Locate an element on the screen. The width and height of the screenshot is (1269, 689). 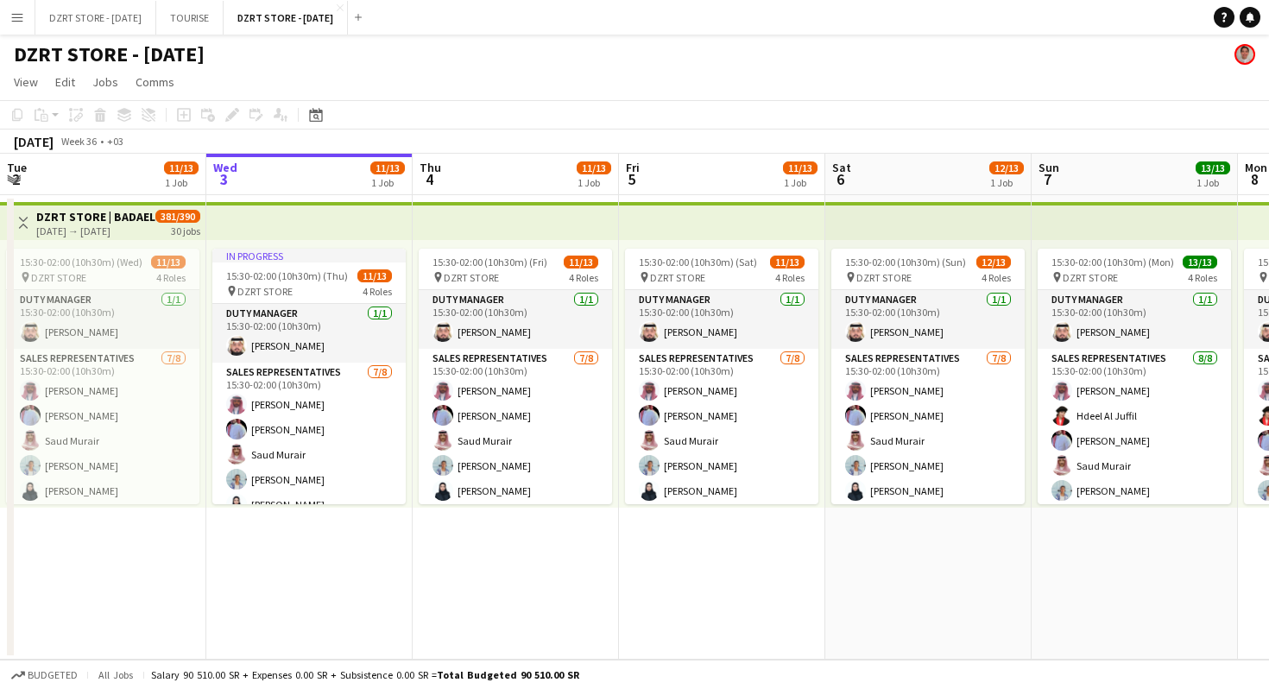
span: Week 36 is located at coordinates (79, 141).